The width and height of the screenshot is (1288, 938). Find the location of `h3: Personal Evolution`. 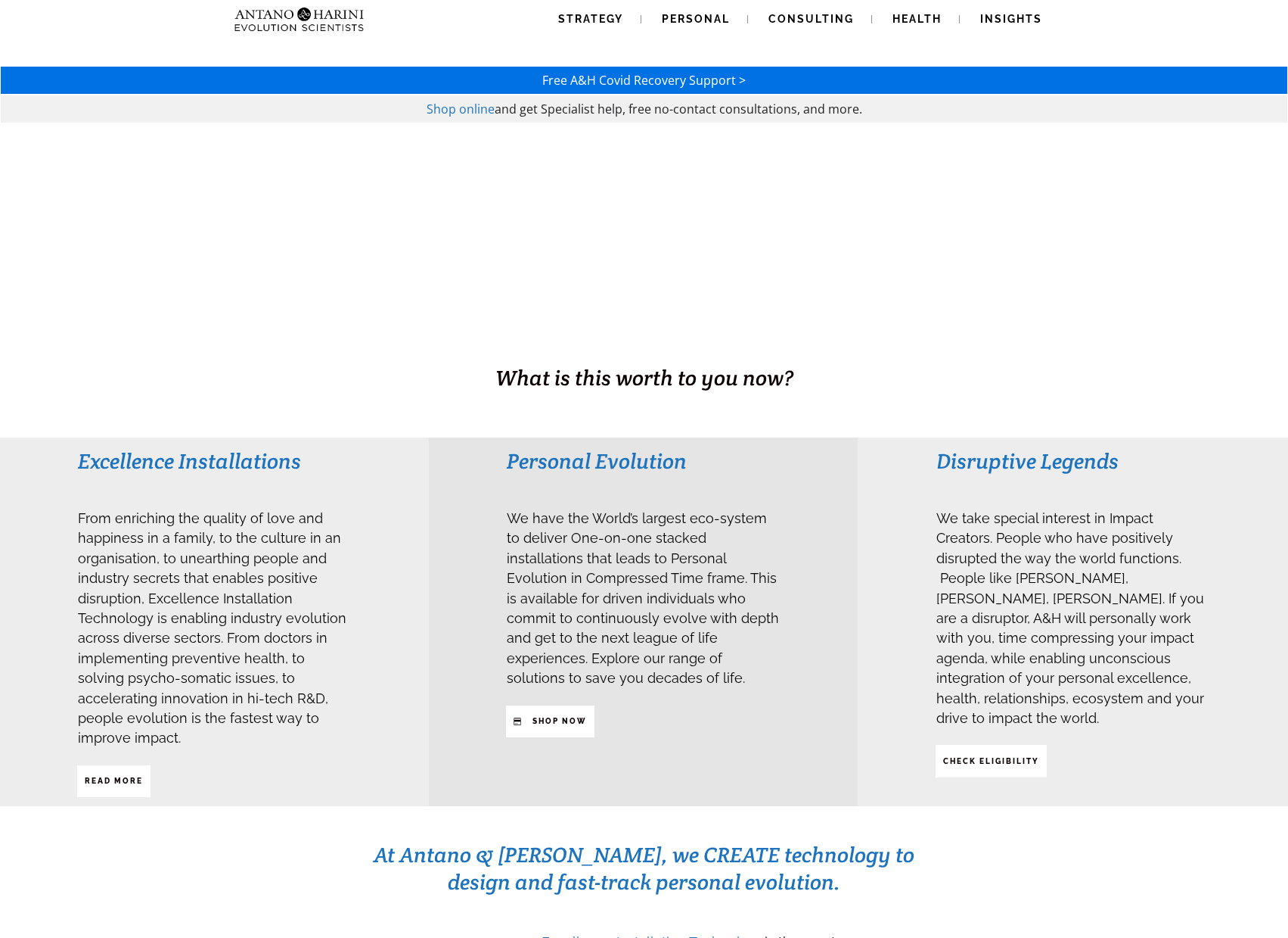

h3: Personal Evolution is located at coordinates (643, 461).